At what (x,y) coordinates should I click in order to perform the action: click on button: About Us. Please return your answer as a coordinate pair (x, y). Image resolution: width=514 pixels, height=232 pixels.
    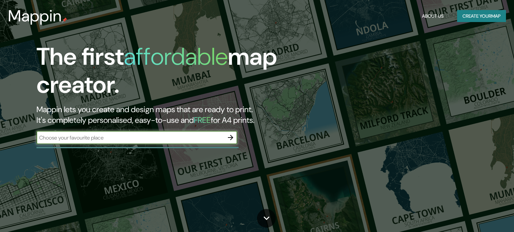
    Looking at the image, I should click on (433, 16).